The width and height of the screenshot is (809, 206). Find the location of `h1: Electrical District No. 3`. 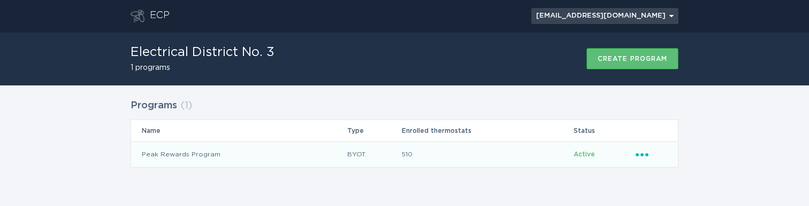

h1: Electrical District No. 3 is located at coordinates (202, 52).